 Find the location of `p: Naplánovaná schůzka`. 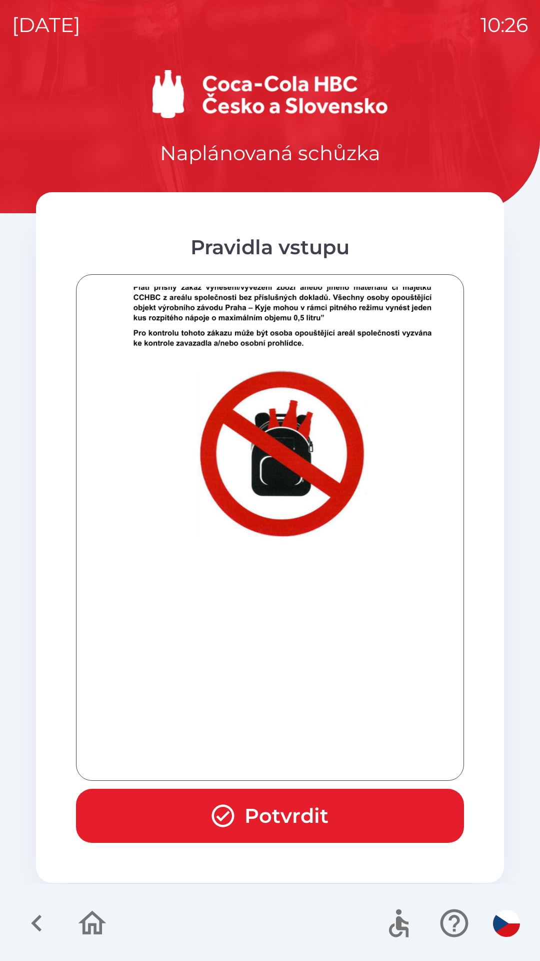

p: Naplánovaná schůzka is located at coordinates (270, 153).